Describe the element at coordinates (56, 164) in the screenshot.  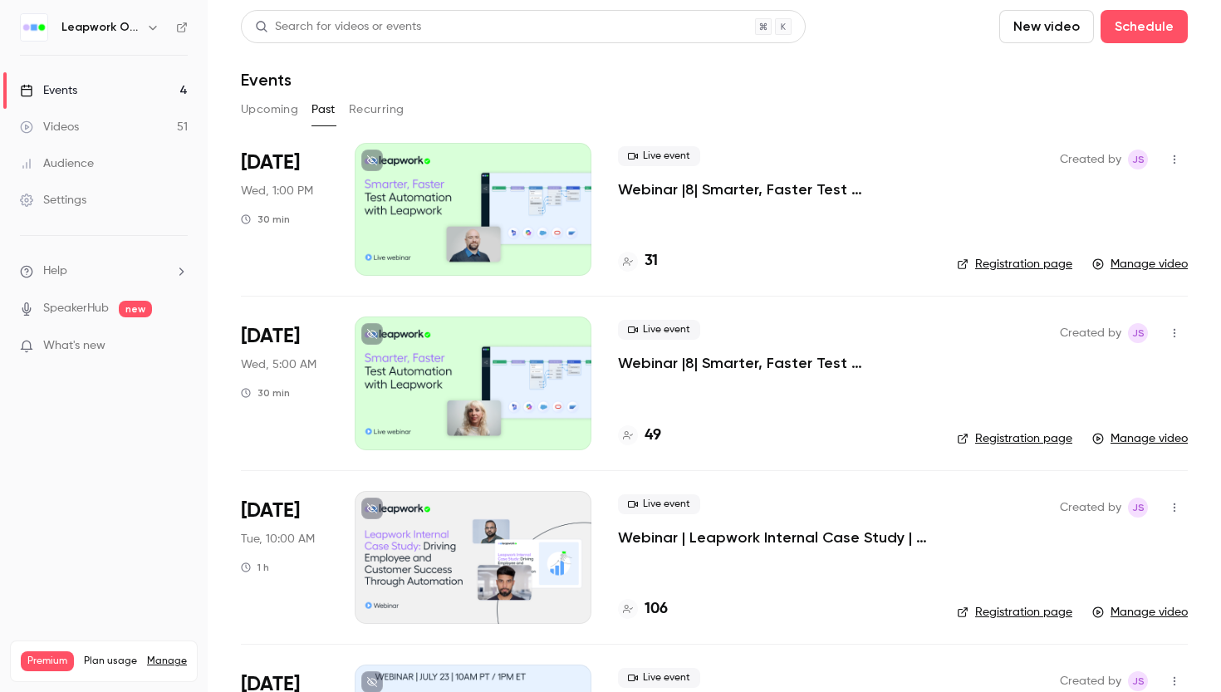
I see `div: Audience` at that location.